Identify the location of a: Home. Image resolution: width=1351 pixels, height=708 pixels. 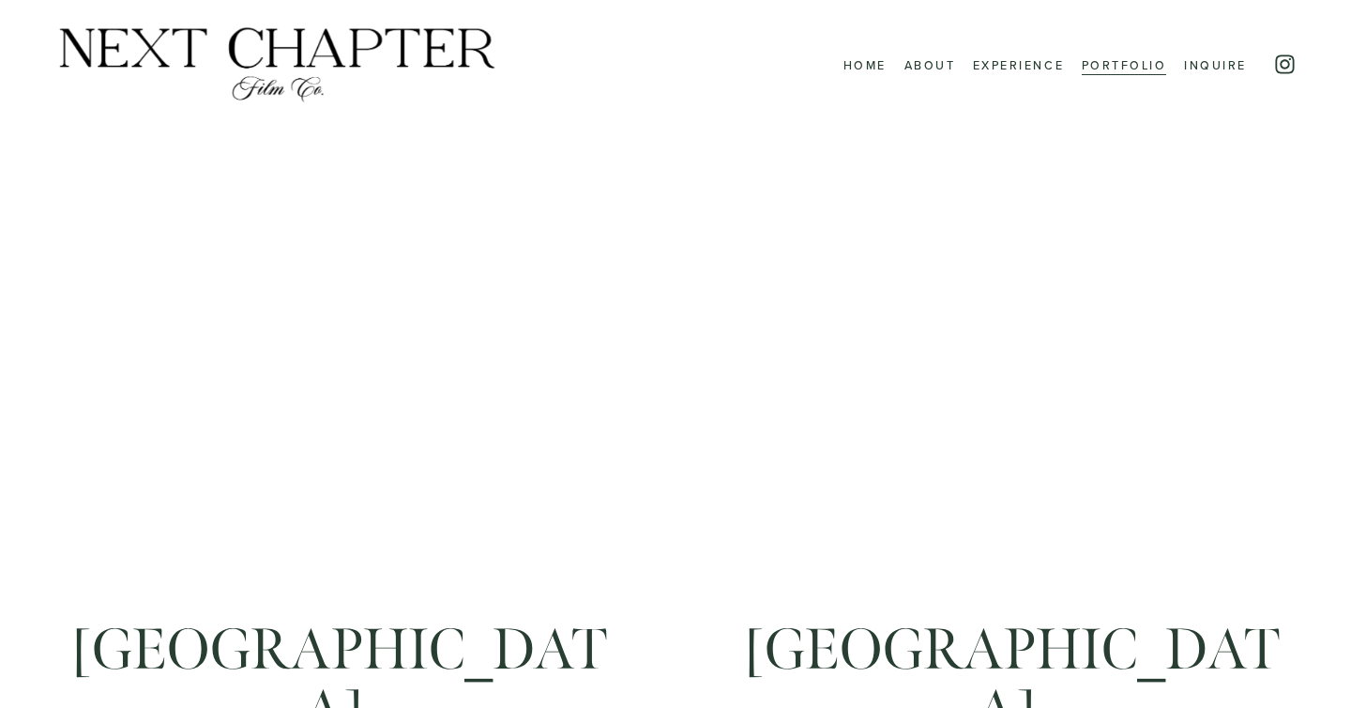
(865, 64).